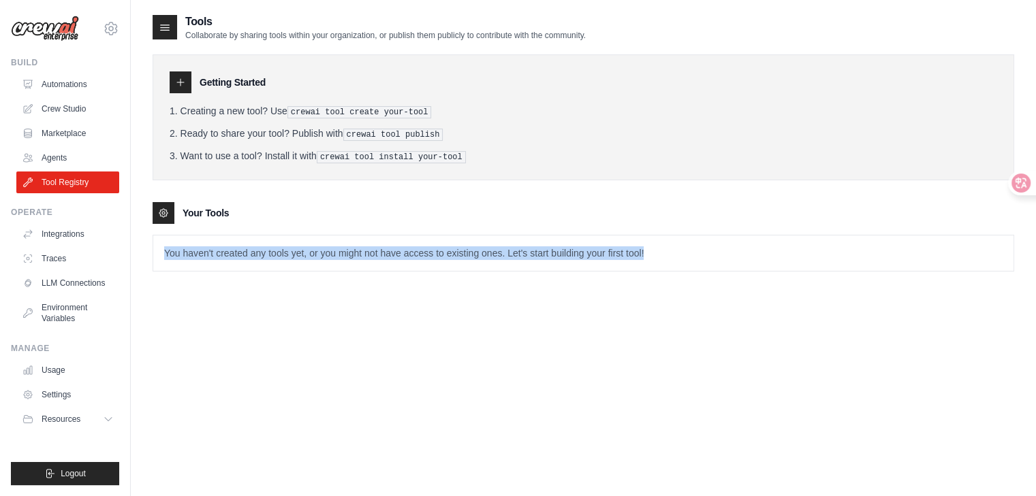 This screenshot has height=496, width=1036. Describe the element at coordinates (583, 133) in the screenshot. I see `li: Ready to share your tool? Publish with` at that location.